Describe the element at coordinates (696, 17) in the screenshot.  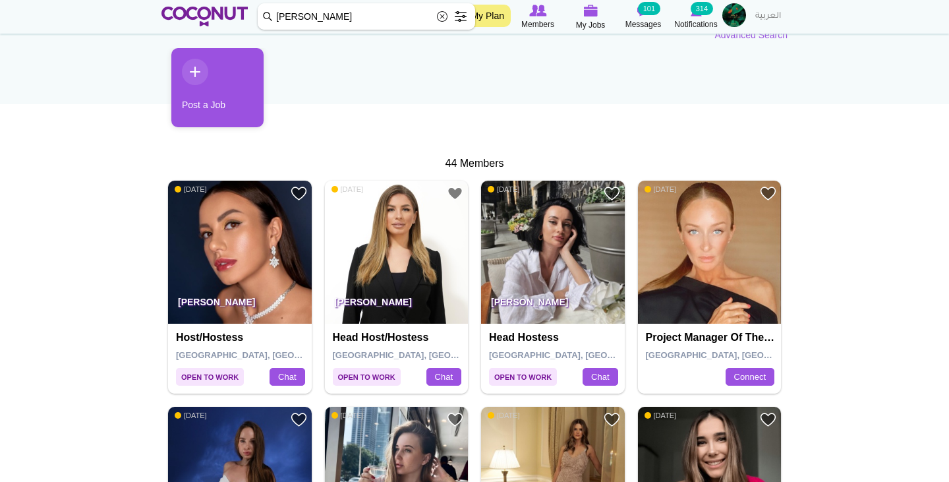
I see `a: Notifications Notifications 314` at that location.